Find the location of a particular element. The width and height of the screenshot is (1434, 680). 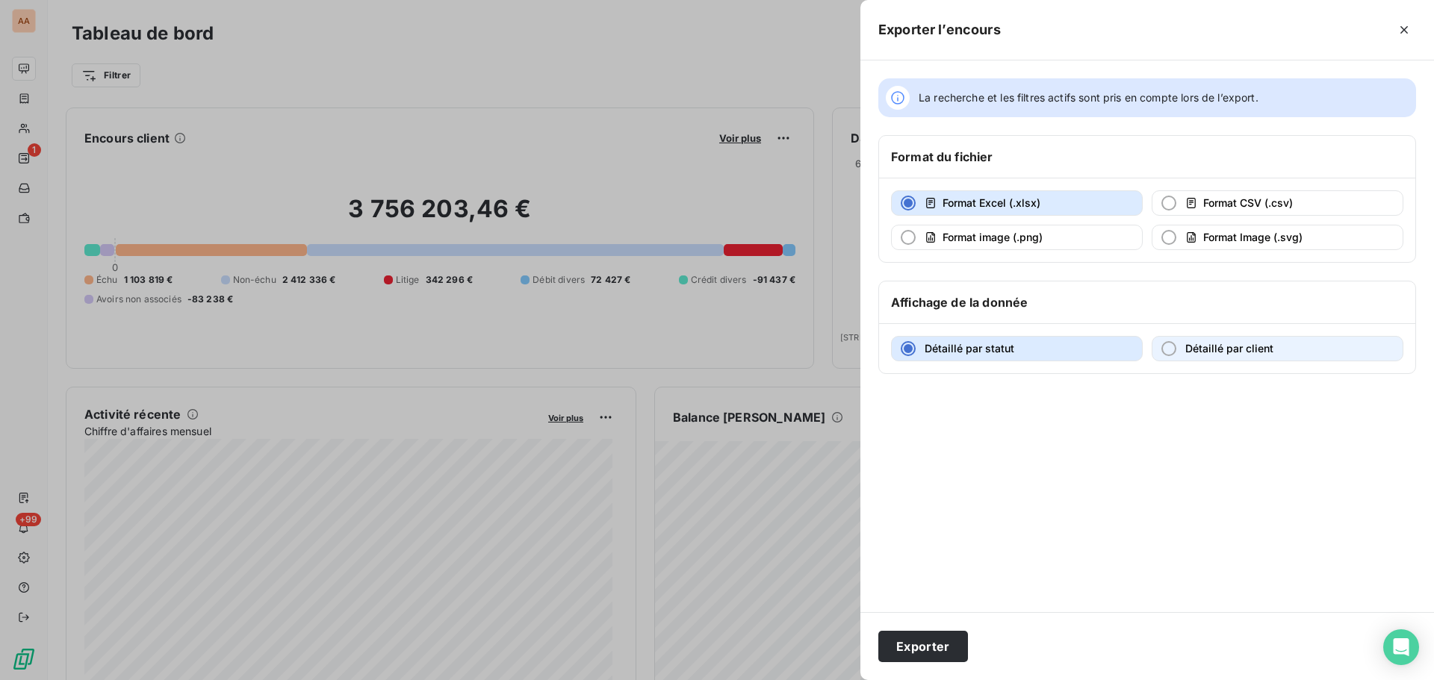

h6: Affichage de la donnée is located at coordinates (959, 302).